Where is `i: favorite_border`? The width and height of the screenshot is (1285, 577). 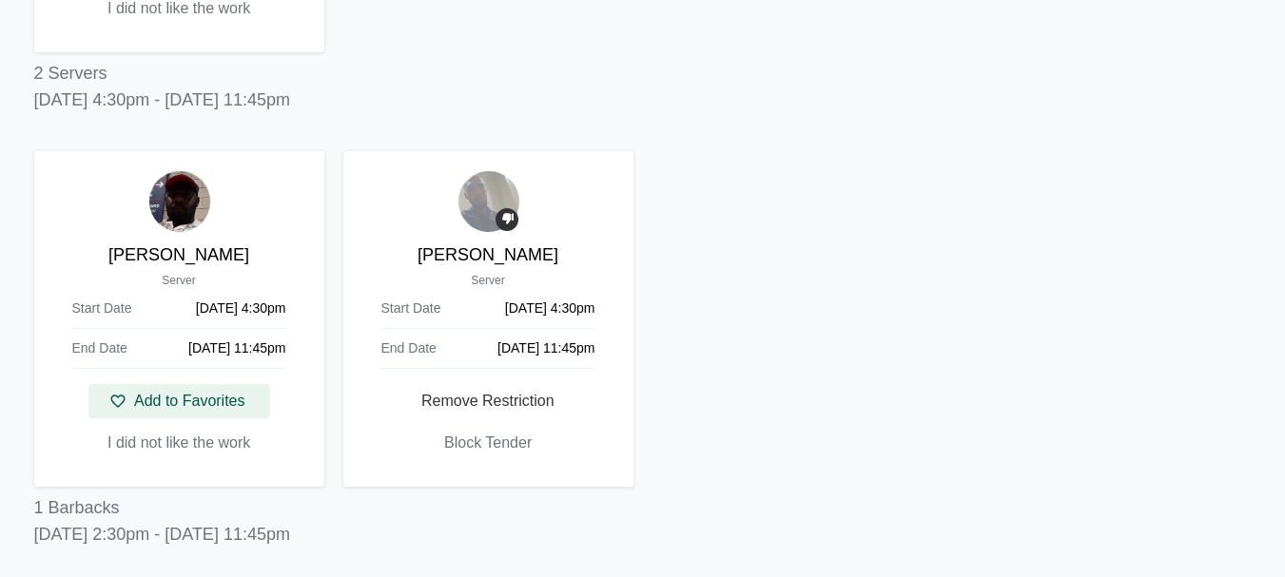
i: favorite_border is located at coordinates (118, 401).